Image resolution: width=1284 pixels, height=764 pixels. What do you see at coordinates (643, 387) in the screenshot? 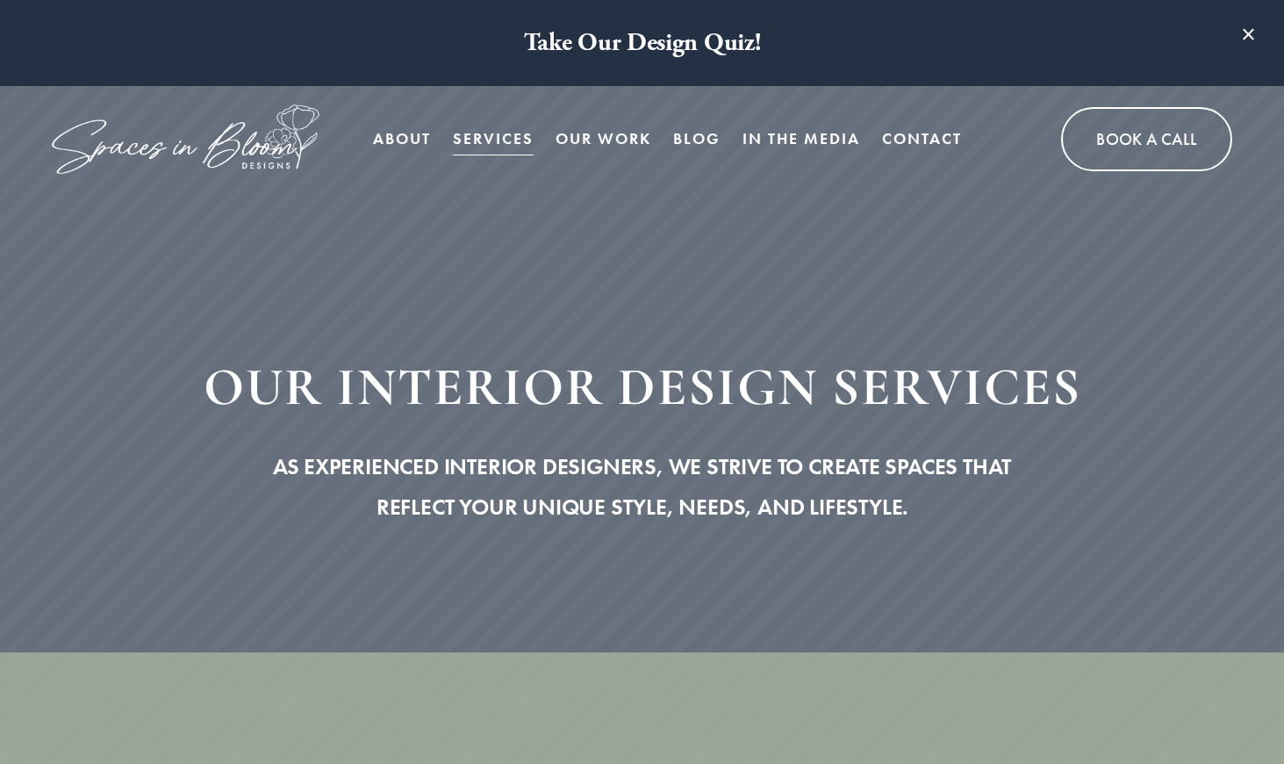
I see `h1: OUR interior design services` at bounding box center [643, 387].